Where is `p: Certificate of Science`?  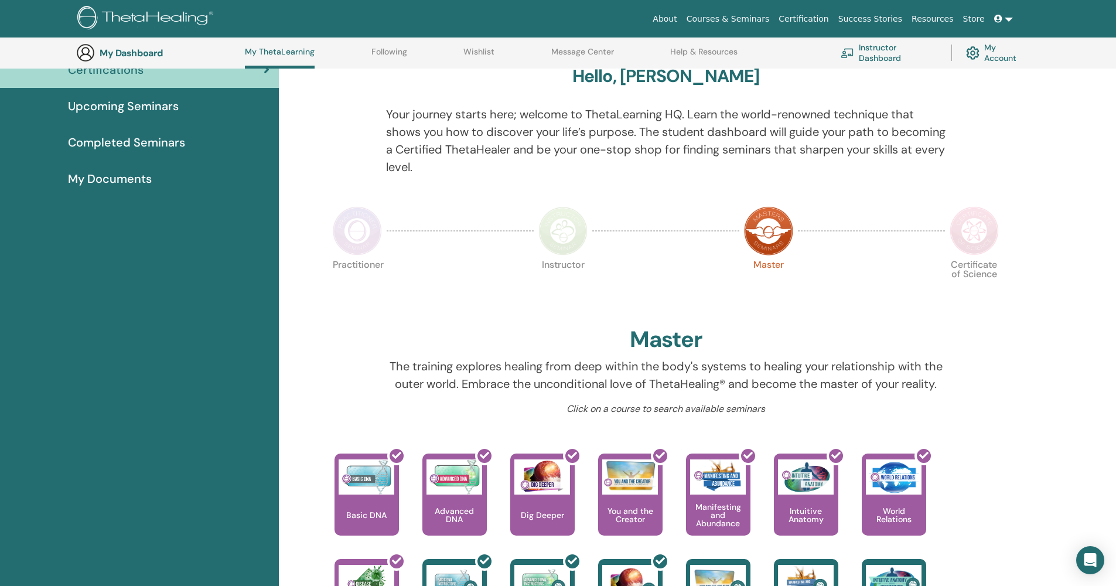 p: Certificate of Science is located at coordinates (975, 285).